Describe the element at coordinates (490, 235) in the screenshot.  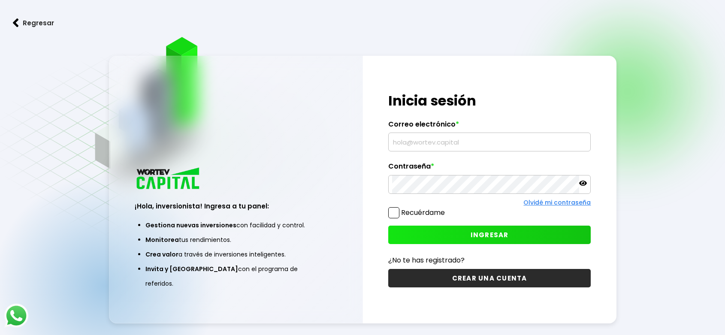
I see `span: INGRESAR` at that location.